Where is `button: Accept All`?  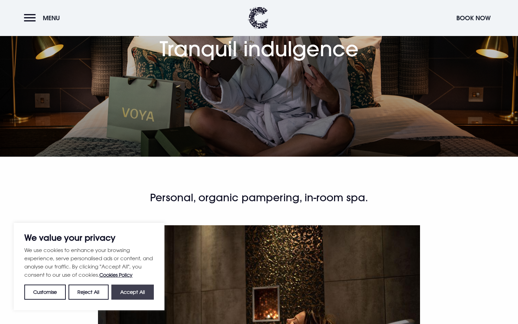
button: Accept All is located at coordinates (133, 292).